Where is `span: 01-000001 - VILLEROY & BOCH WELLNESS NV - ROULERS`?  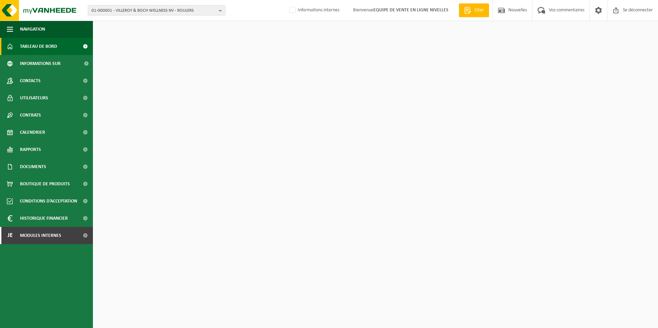 span: 01-000001 - VILLEROY & BOCH WELLNESS NV - ROULERS is located at coordinates (154, 11).